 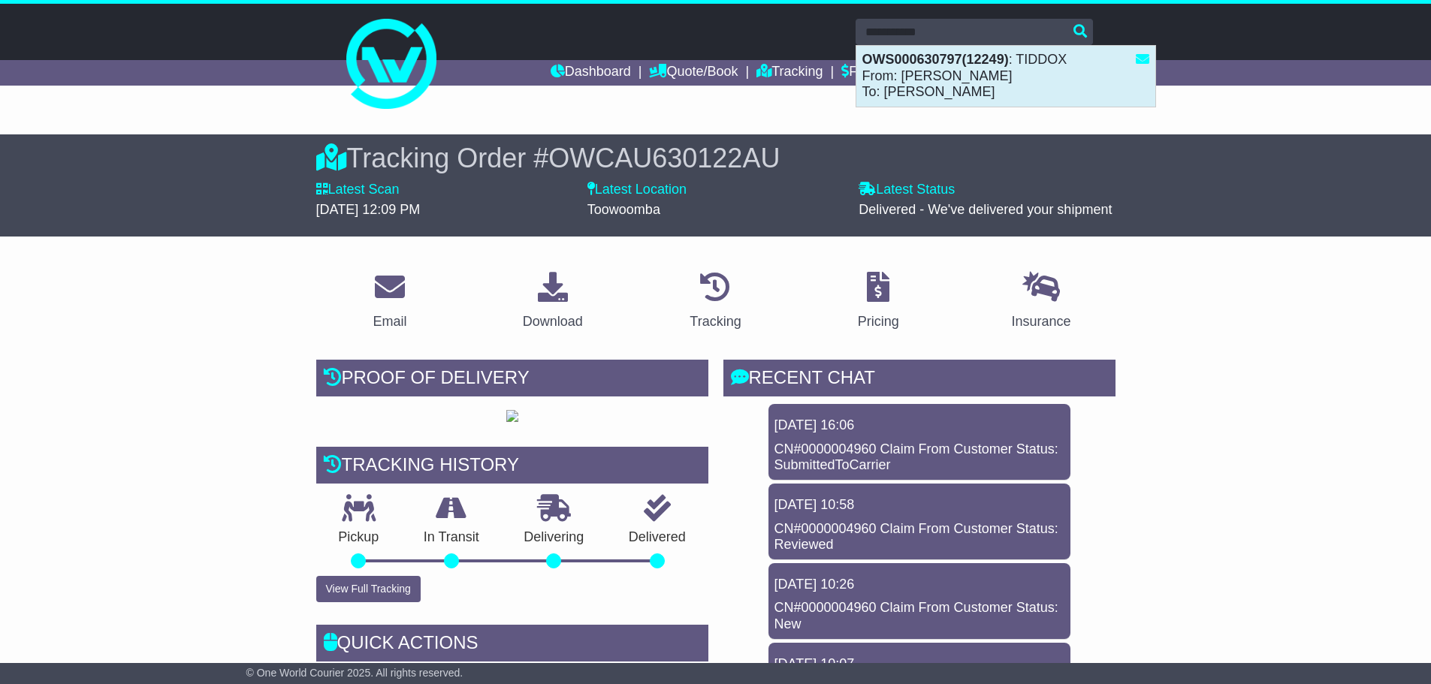 I want to click on div: Tracking Order #, so click(x=716, y=158).